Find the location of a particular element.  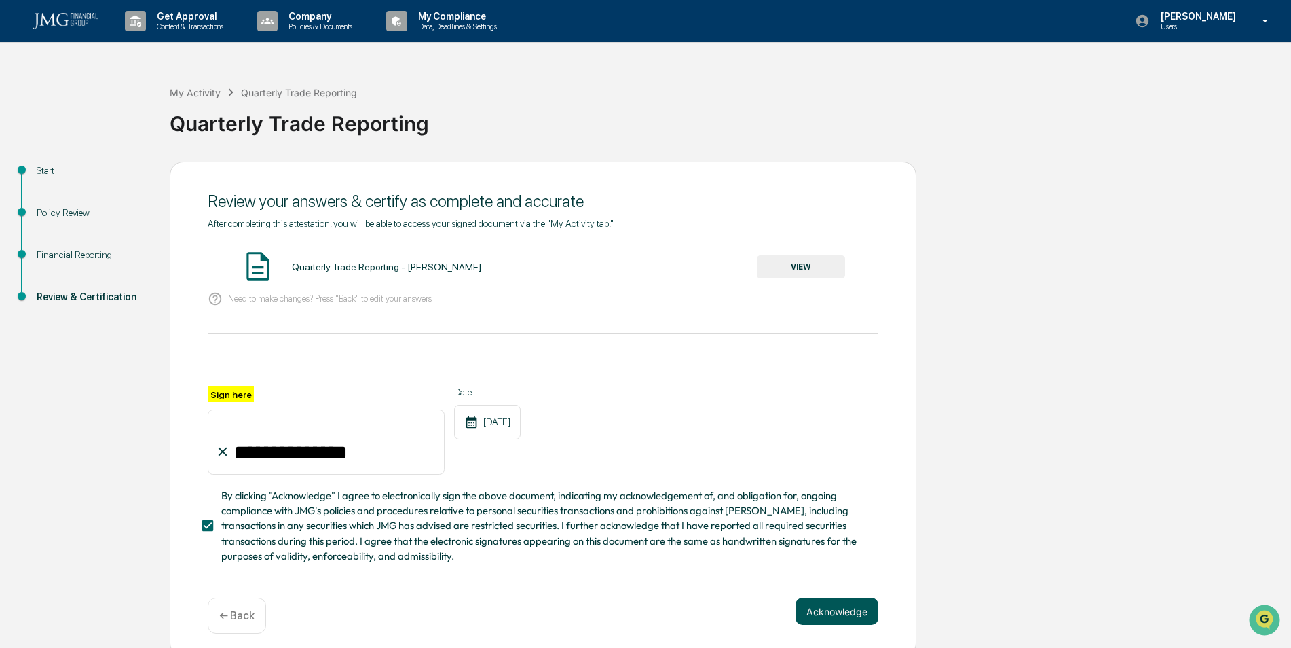

p: Get Approval is located at coordinates (188, 16).